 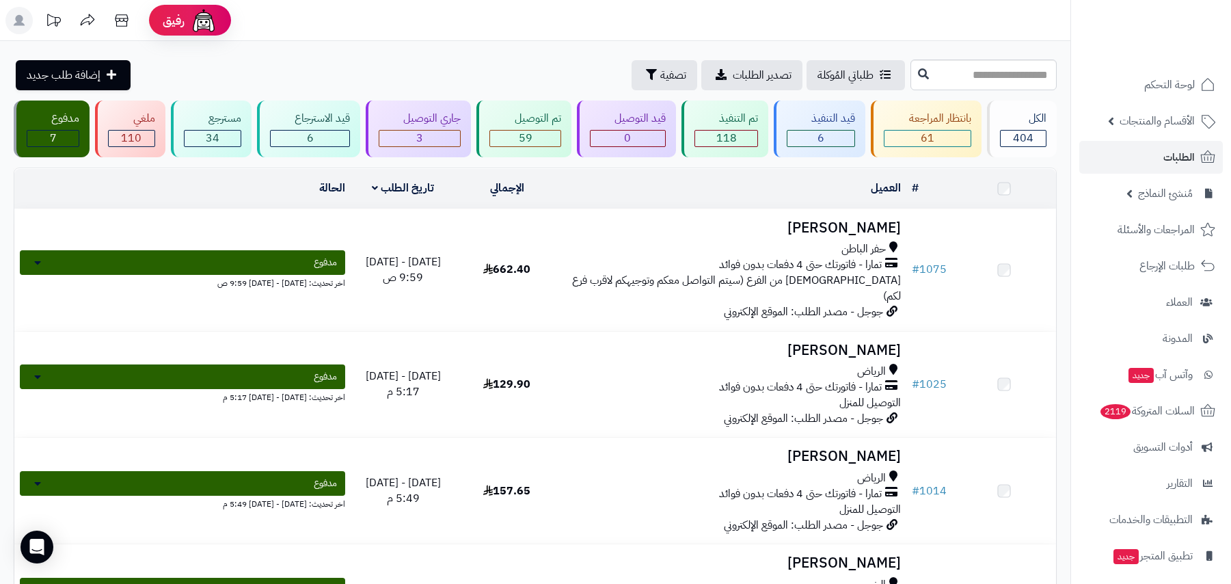 What do you see at coordinates (526, 138) in the screenshot?
I see `span: 59` at bounding box center [526, 138].